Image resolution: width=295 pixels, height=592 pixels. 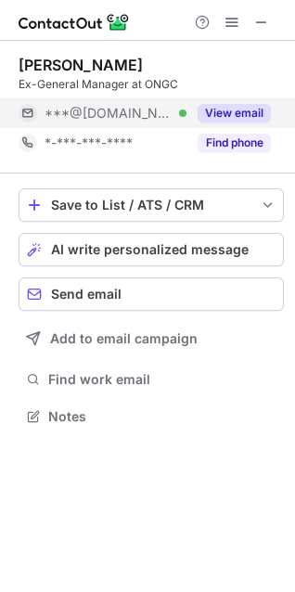 I want to click on span: Send email, so click(x=86, y=294).